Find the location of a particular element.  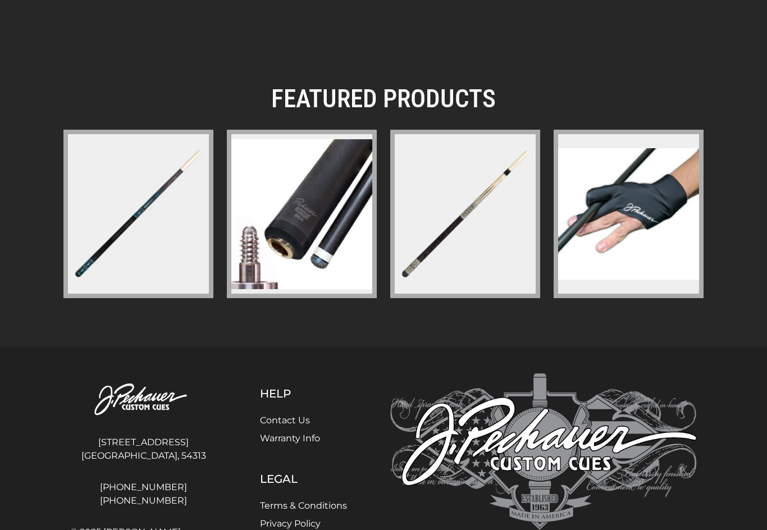

a: jp-series-r-jp24-r is located at coordinates (465, 214).